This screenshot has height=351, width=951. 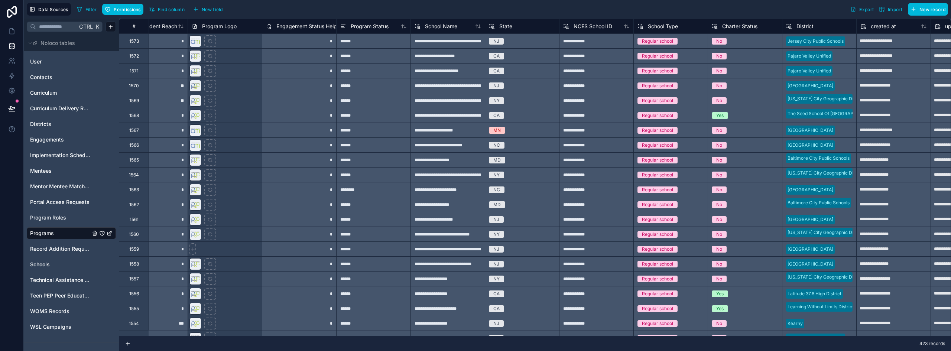 I want to click on span: Data Sources, so click(x=53, y=9).